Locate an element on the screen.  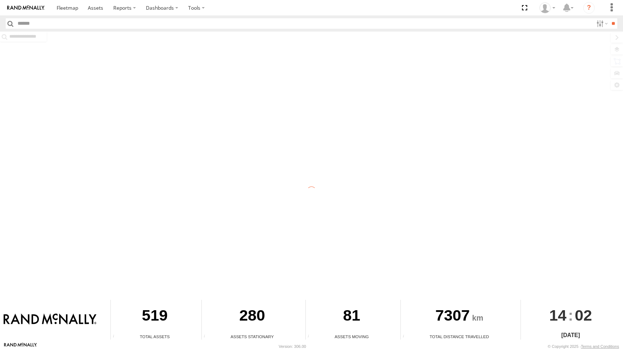
div: Total number of assets current stationary. is located at coordinates (207, 337).